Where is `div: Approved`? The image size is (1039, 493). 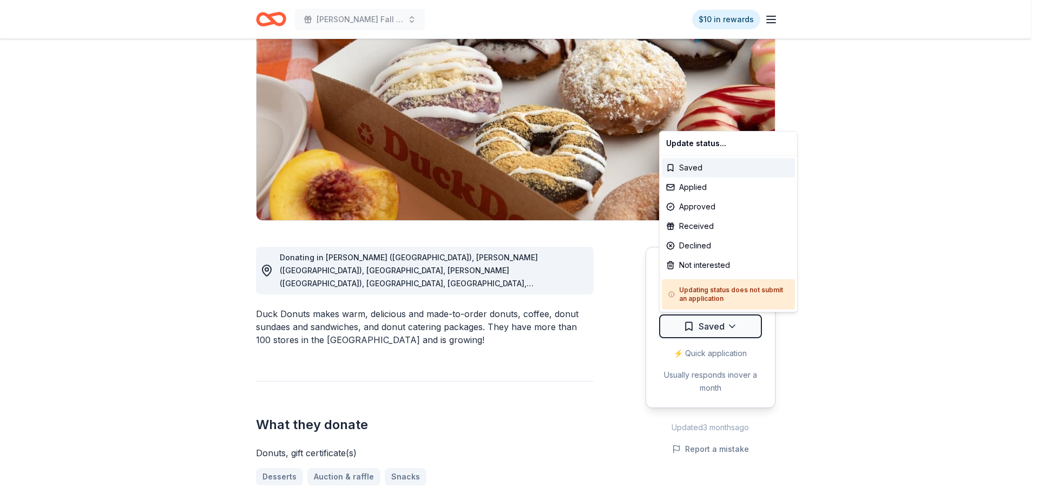 div: Approved is located at coordinates (729, 207).